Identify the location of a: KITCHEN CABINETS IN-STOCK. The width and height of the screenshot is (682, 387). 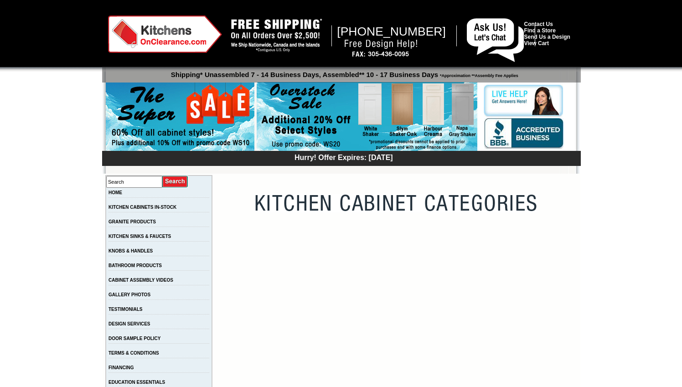
(142, 207).